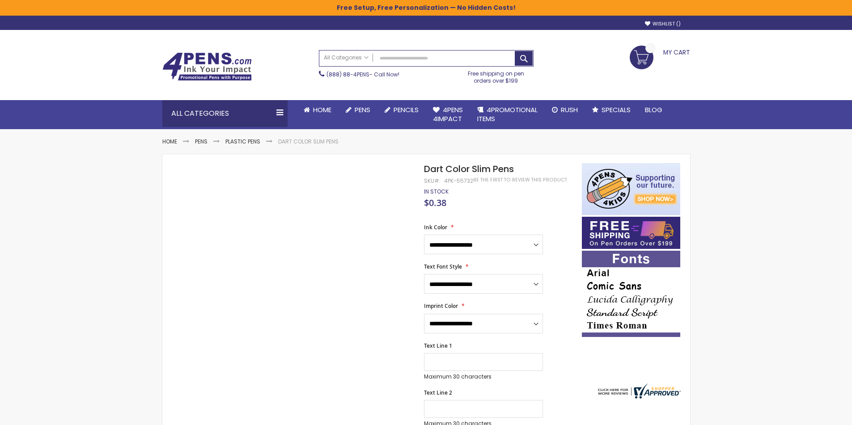 The height and width of the screenshot is (425, 852). What do you see at coordinates (631, 189) in the screenshot?
I see `img: 4pens 4 kids` at bounding box center [631, 189].